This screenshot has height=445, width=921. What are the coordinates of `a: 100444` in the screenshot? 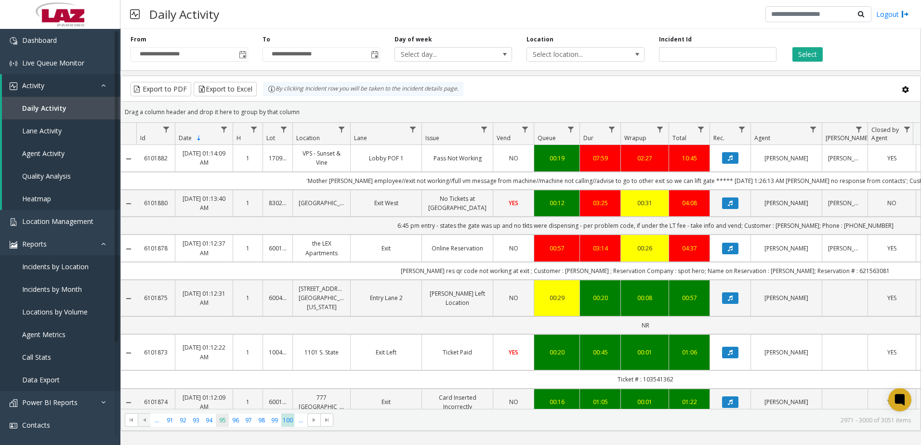 It's located at (277, 352).